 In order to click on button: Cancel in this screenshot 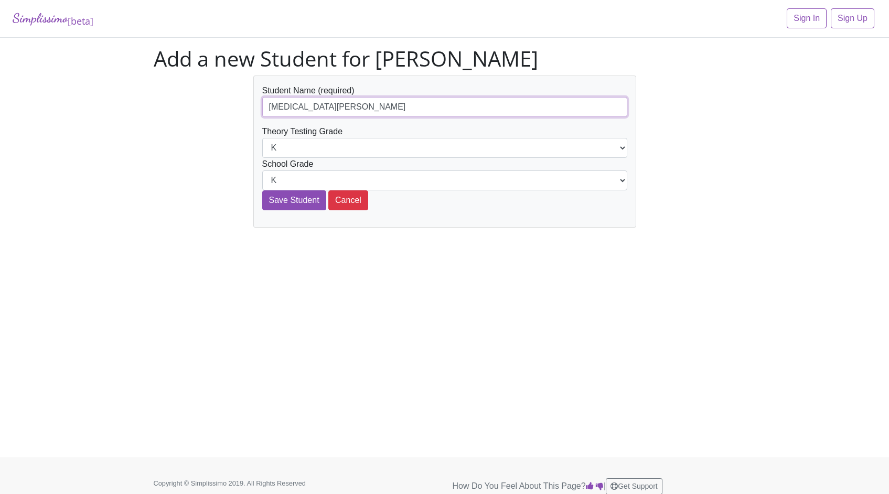, I will do `click(348, 200)`.